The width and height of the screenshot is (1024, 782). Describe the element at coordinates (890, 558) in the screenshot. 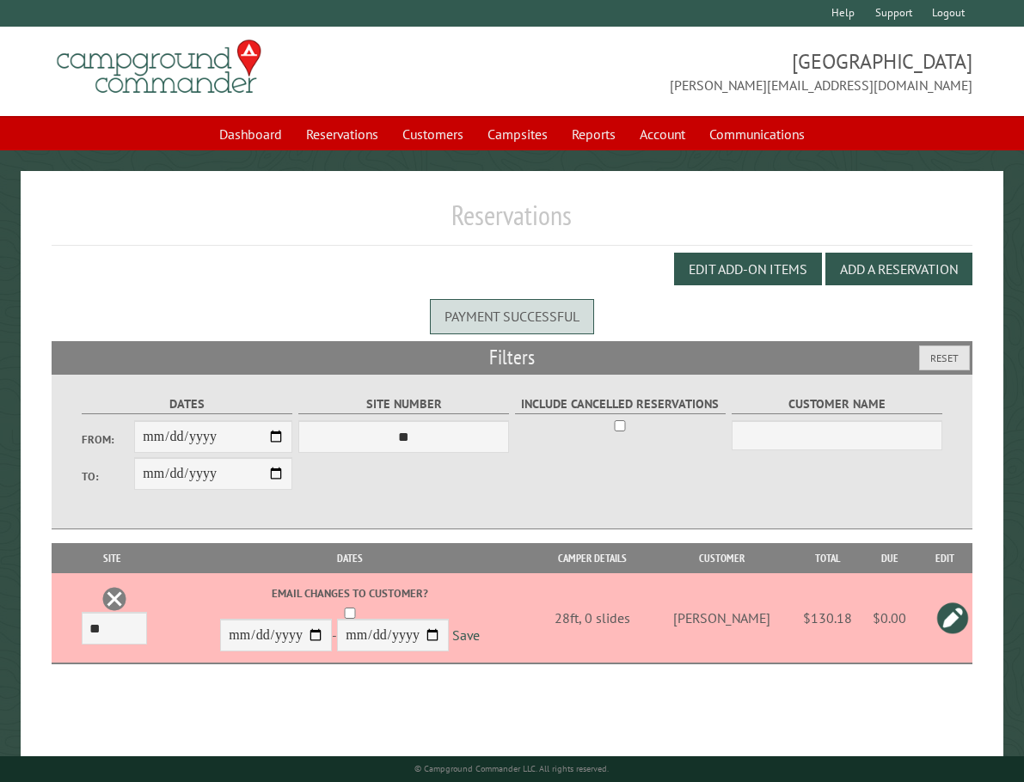

I see `th: Due` at that location.